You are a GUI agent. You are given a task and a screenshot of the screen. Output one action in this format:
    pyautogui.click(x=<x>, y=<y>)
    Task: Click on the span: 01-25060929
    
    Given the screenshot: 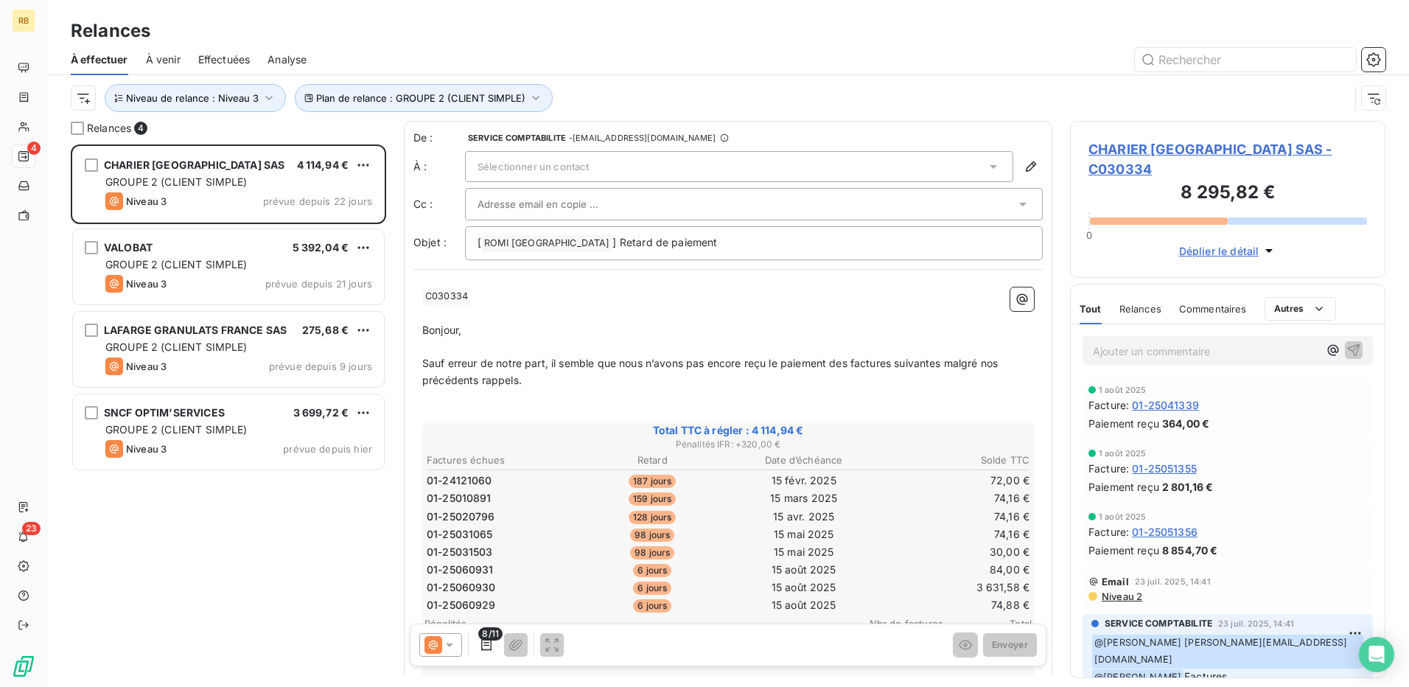 What is the action you would take?
    pyautogui.click(x=461, y=605)
    